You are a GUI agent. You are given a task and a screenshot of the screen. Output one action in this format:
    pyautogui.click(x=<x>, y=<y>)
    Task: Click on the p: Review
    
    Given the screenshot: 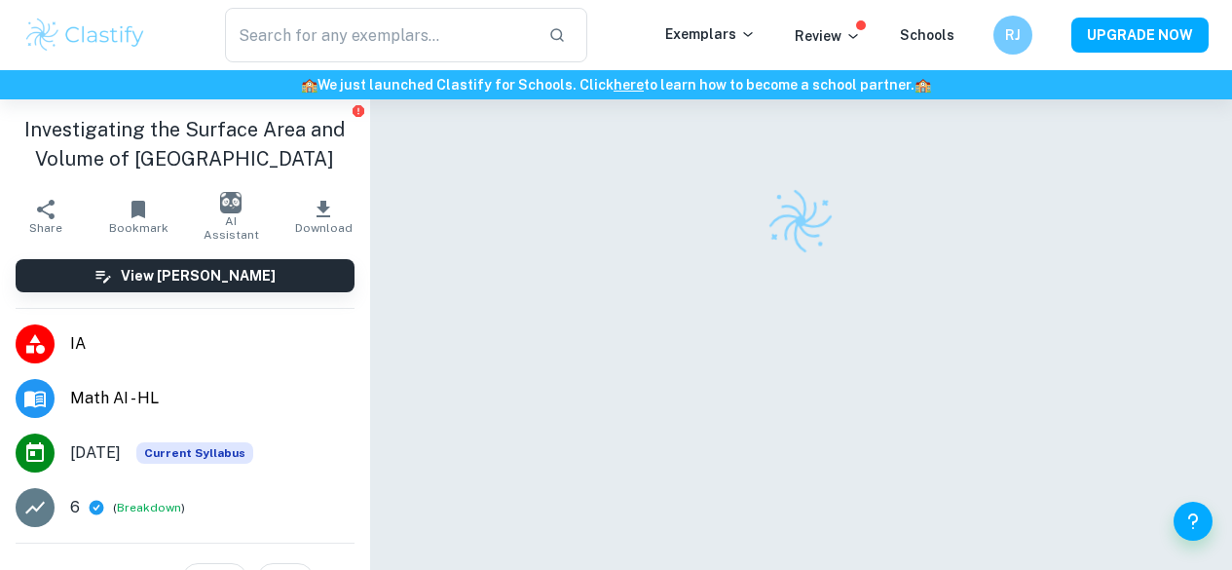 What is the action you would take?
    pyautogui.click(x=828, y=36)
    